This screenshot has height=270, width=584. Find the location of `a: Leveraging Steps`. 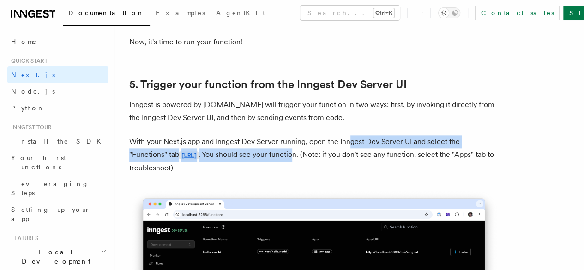

a: Leveraging Steps is located at coordinates (58, 188).